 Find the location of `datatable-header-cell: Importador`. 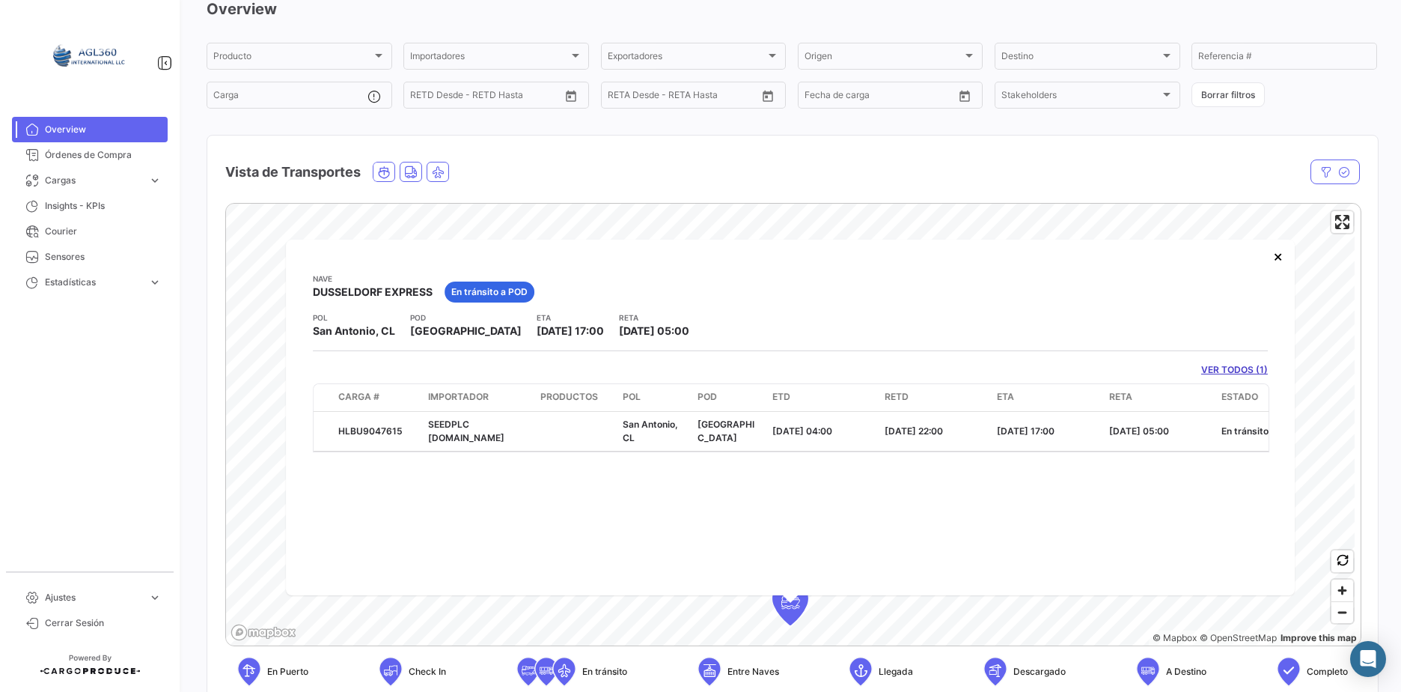

datatable-header-cell: Importador is located at coordinates (478, 397).